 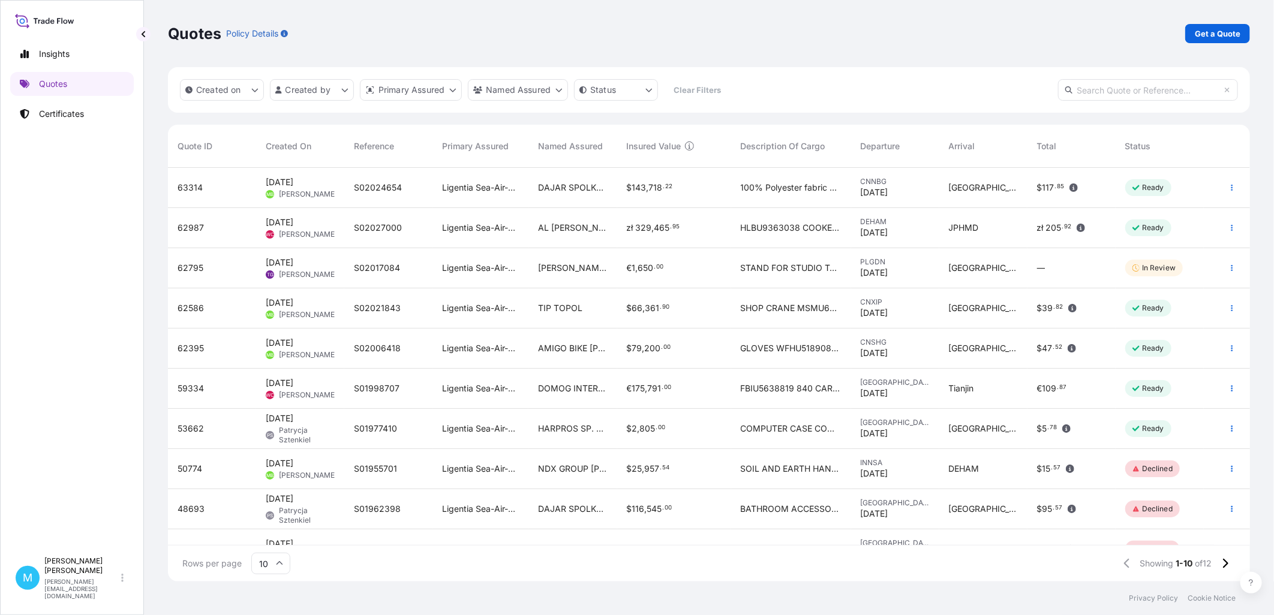 What do you see at coordinates (270, 234) in the screenshot?
I see `span: WC` at bounding box center [270, 234].